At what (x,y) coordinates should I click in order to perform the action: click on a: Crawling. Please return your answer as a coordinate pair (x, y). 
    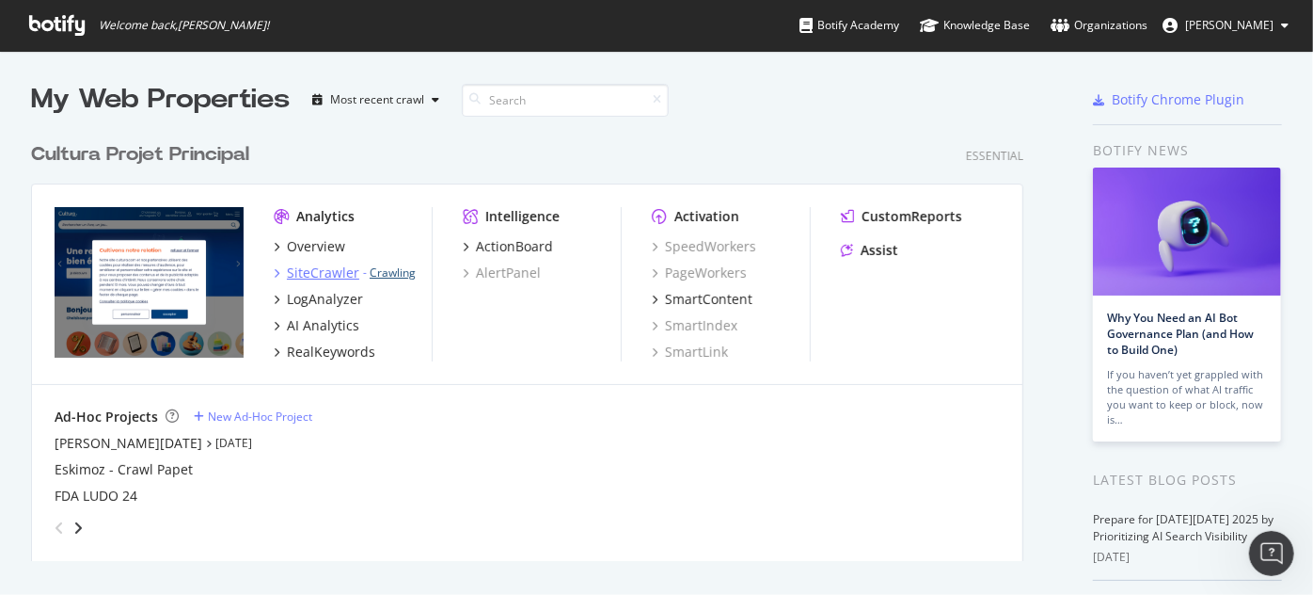
    Looking at the image, I should click on (392, 272).